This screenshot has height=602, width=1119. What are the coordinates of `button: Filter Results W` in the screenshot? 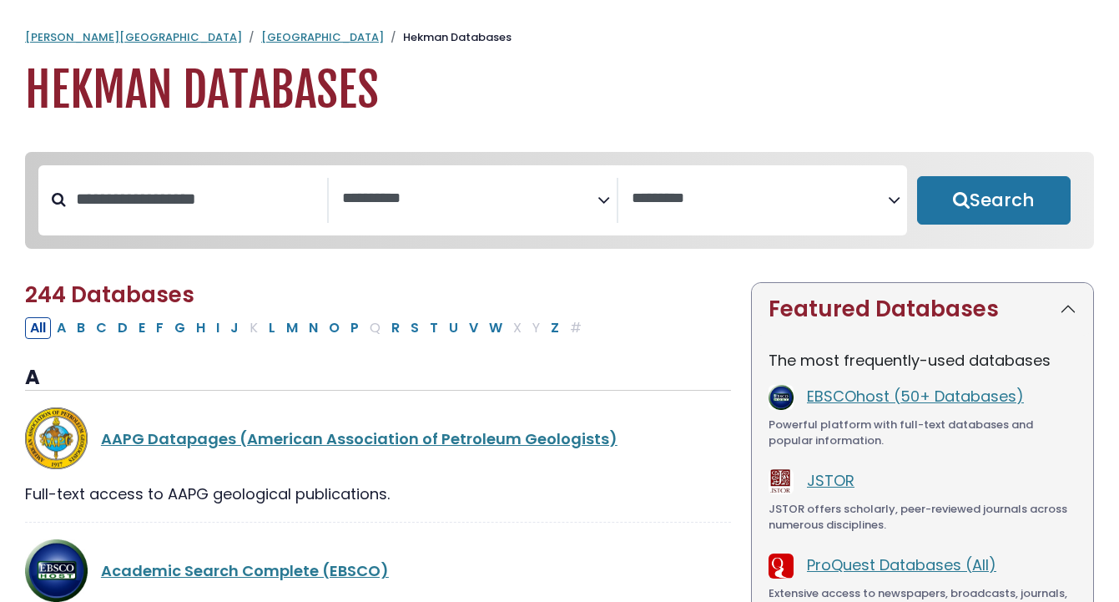 It's located at (496, 328).